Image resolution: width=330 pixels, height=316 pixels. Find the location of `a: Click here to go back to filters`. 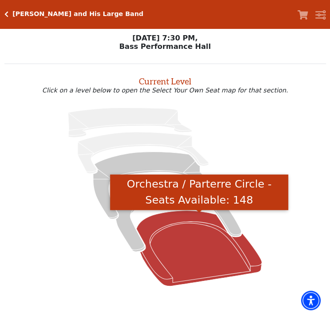

a: Click here to go back to filters is located at coordinates (6, 14).